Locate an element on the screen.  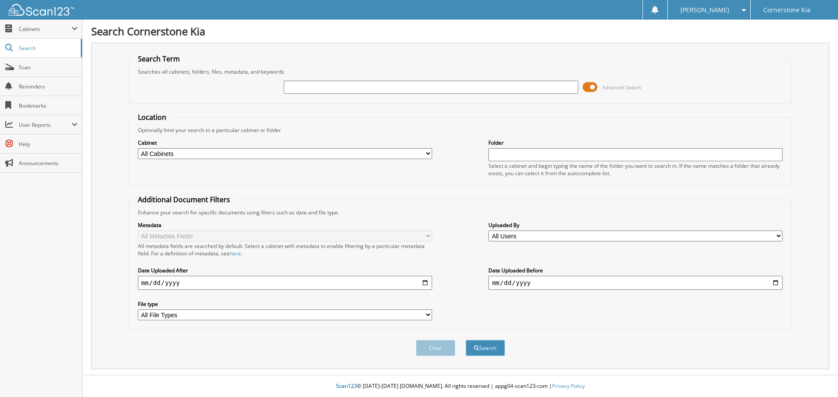
input: end is located at coordinates (635, 283).